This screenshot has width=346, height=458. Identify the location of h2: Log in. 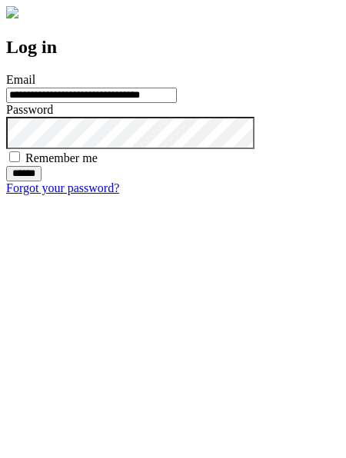
(173, 47).